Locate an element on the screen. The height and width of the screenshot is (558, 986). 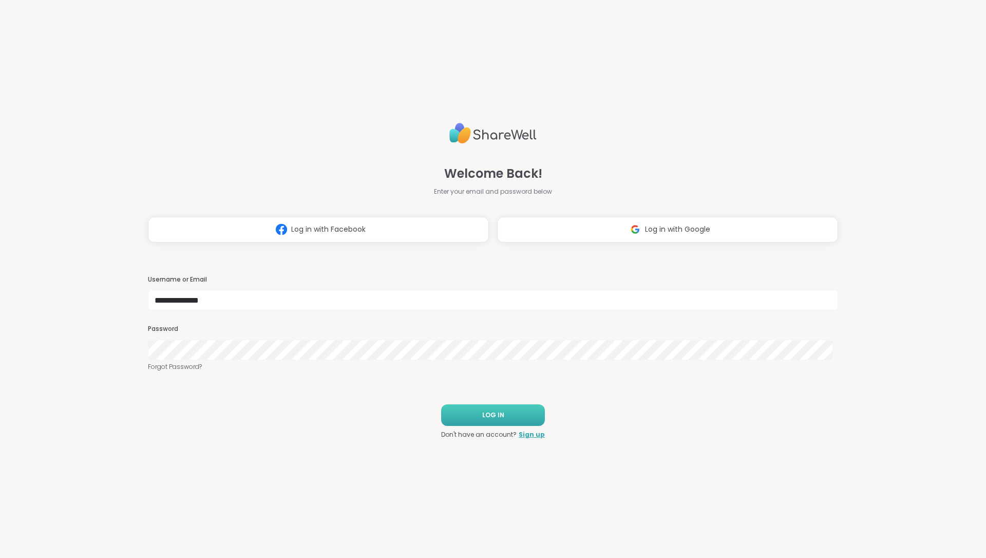
a: Forgot Password? is located at coordinates (493, 367).